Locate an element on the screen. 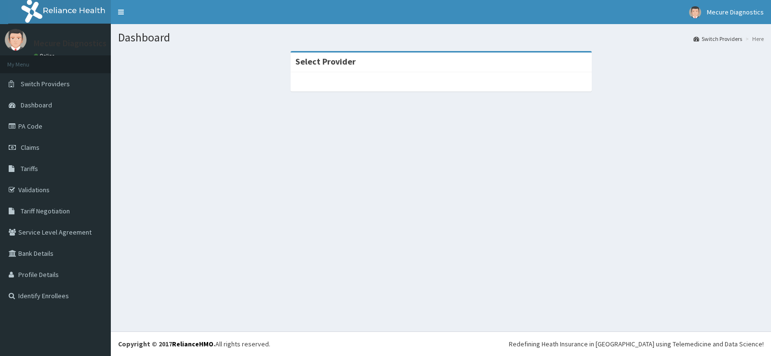 The width and height of the screenshot is (771, 356). a: Online is located at coordinates (45, 56).